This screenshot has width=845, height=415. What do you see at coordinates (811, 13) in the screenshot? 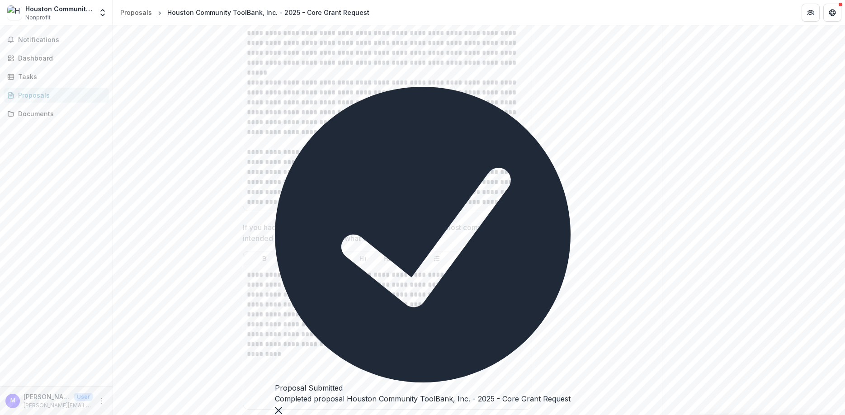
I see `button: Partners` at bounding box center [811, 13].